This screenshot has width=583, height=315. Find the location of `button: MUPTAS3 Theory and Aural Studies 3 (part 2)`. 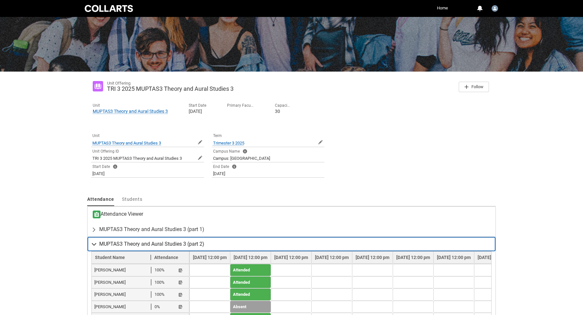

button: MUPTAS3 Theory and Aural Studies 3 (part 2) is located at coordinates (291, 244).